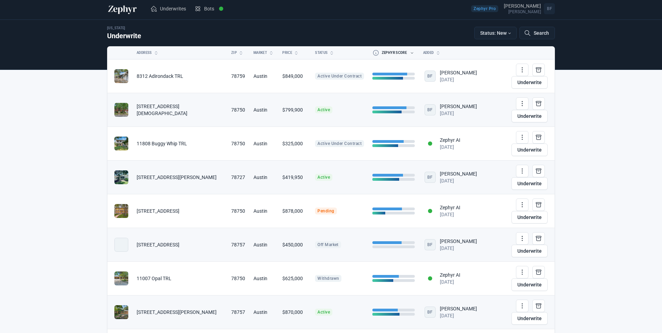 This screenshot has height=333, width=662. What do you see at coordinates (209, 9) in the screenshot?
I see `span: Bots` at bounding box center [209, 9].